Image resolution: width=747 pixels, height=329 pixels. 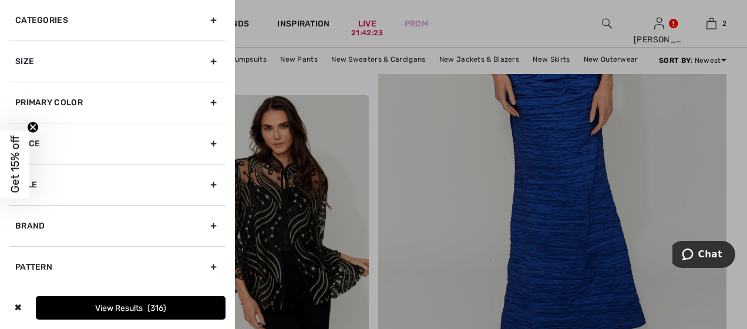 What do you see at coordinates (157, 308) in the screenshot?
I see `span: 316` at bounding box center [157, 308].